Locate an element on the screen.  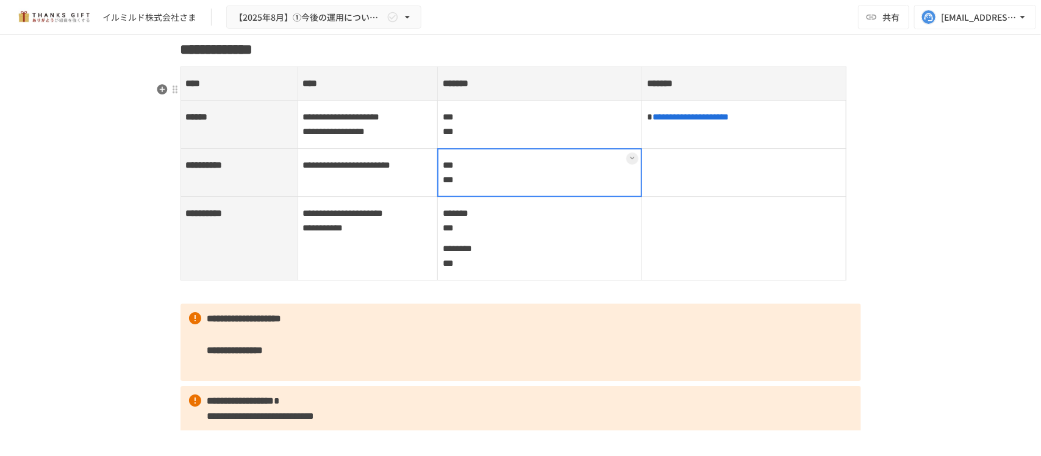
button: 共有 is located at coordinates (883, 17).